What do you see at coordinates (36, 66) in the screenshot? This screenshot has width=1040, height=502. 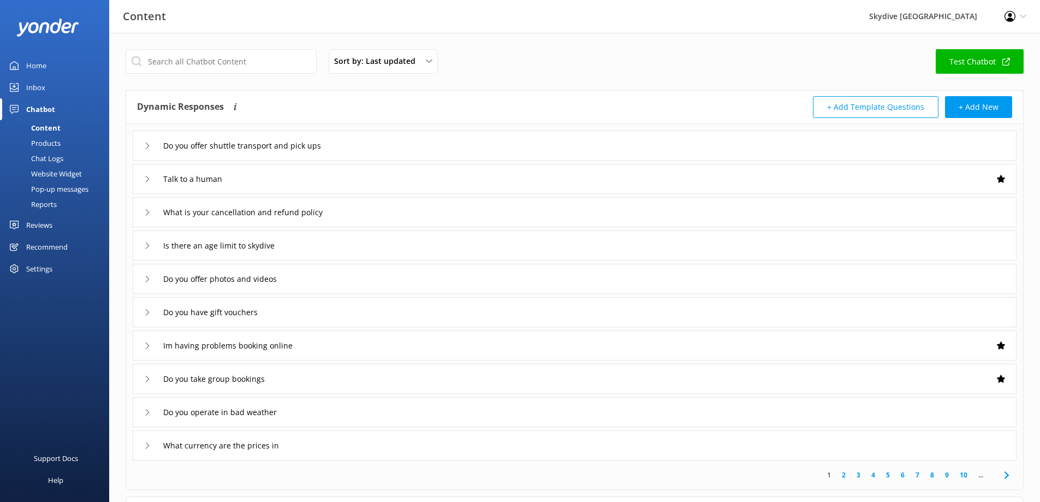 I see `div: Home` at bounding box center [36, 66].